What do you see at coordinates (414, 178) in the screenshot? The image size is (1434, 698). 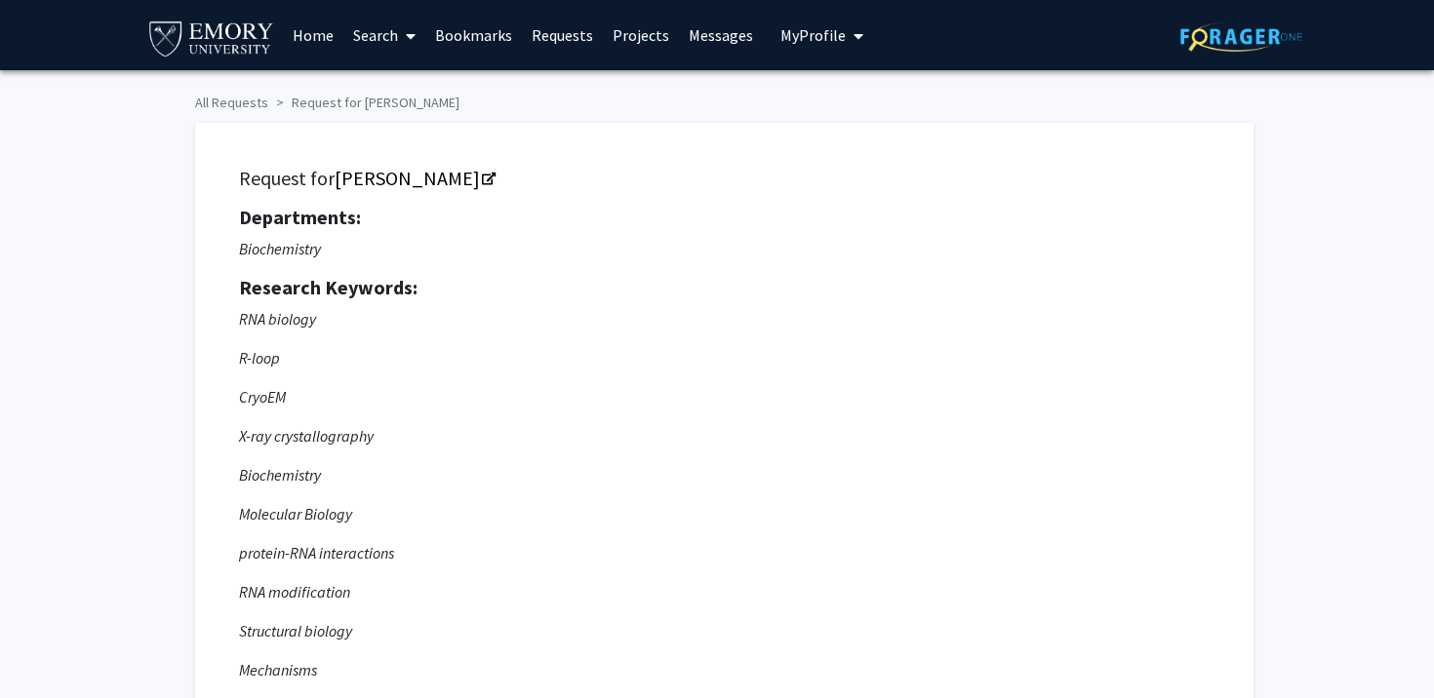 I see `a: Opens in a new tab` at bounding box center [414, 178].